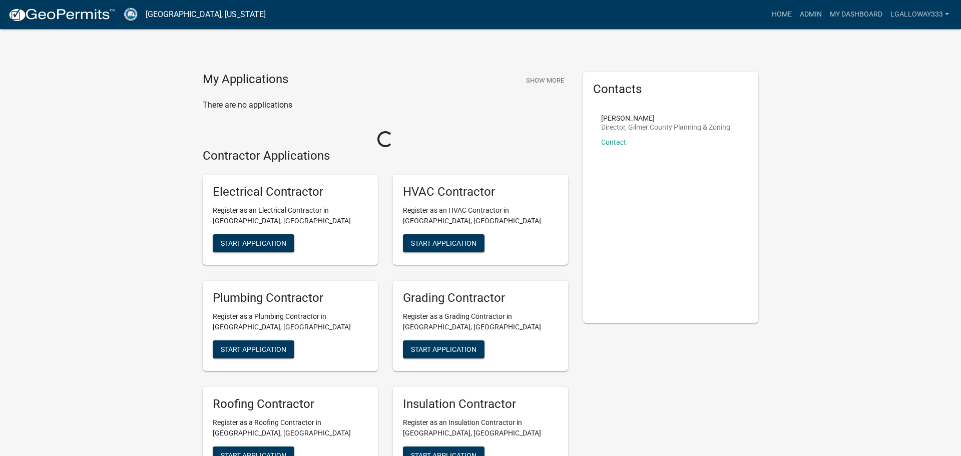 This screenshot has width=961, height=456. Describe the element at coordinates (290, 298) in the screenshot. I see `h5: Plumbing Contractor` at that location.